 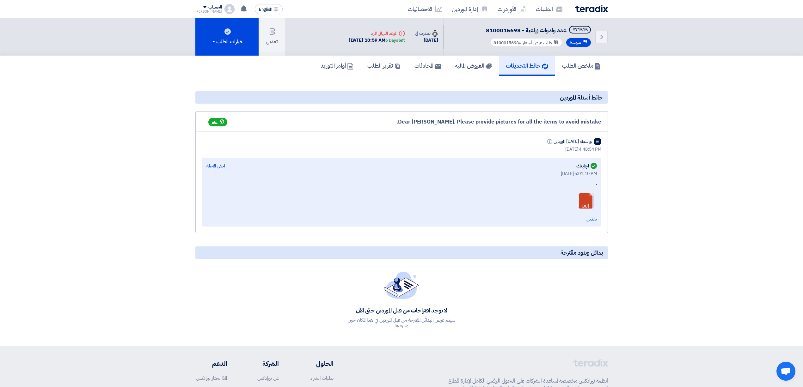 What do you see at coordinates (473, 65) in the screenshot?
I see `h5: العروض الماليه` at bounding box center [473, 65].